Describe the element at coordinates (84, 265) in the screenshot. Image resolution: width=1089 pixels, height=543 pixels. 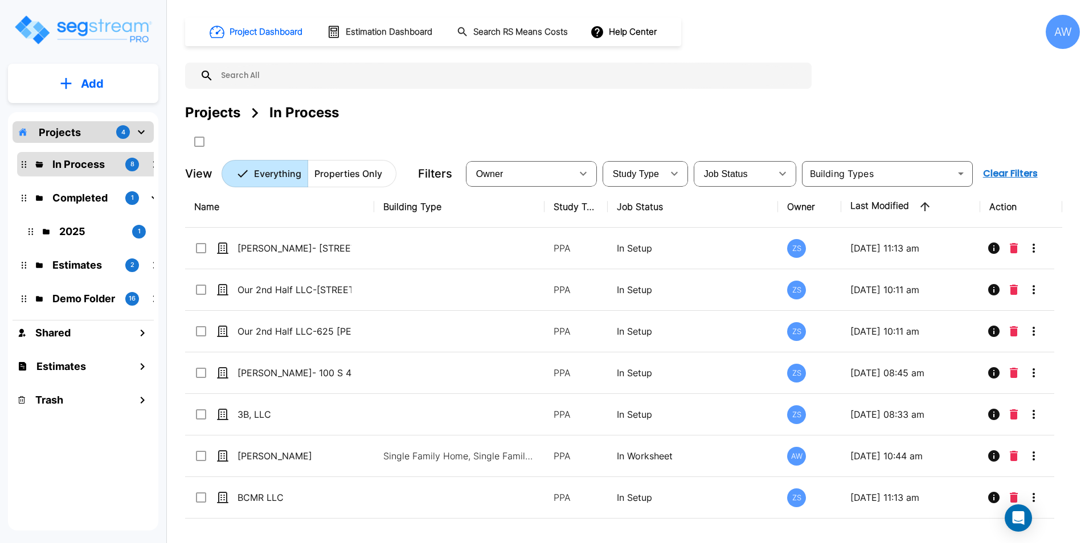
I see `p: Estimates` at that location.